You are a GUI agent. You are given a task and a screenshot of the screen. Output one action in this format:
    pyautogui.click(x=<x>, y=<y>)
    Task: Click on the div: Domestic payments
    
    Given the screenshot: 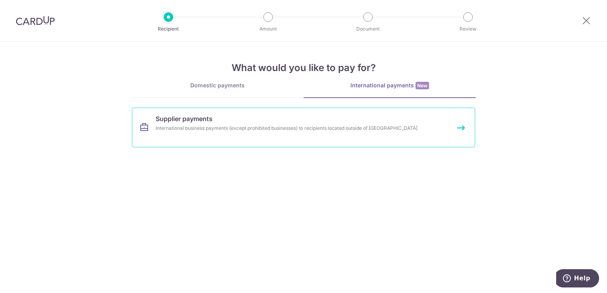 What is the action you would take?
    pyautogui.click(x=217, y=85)
    